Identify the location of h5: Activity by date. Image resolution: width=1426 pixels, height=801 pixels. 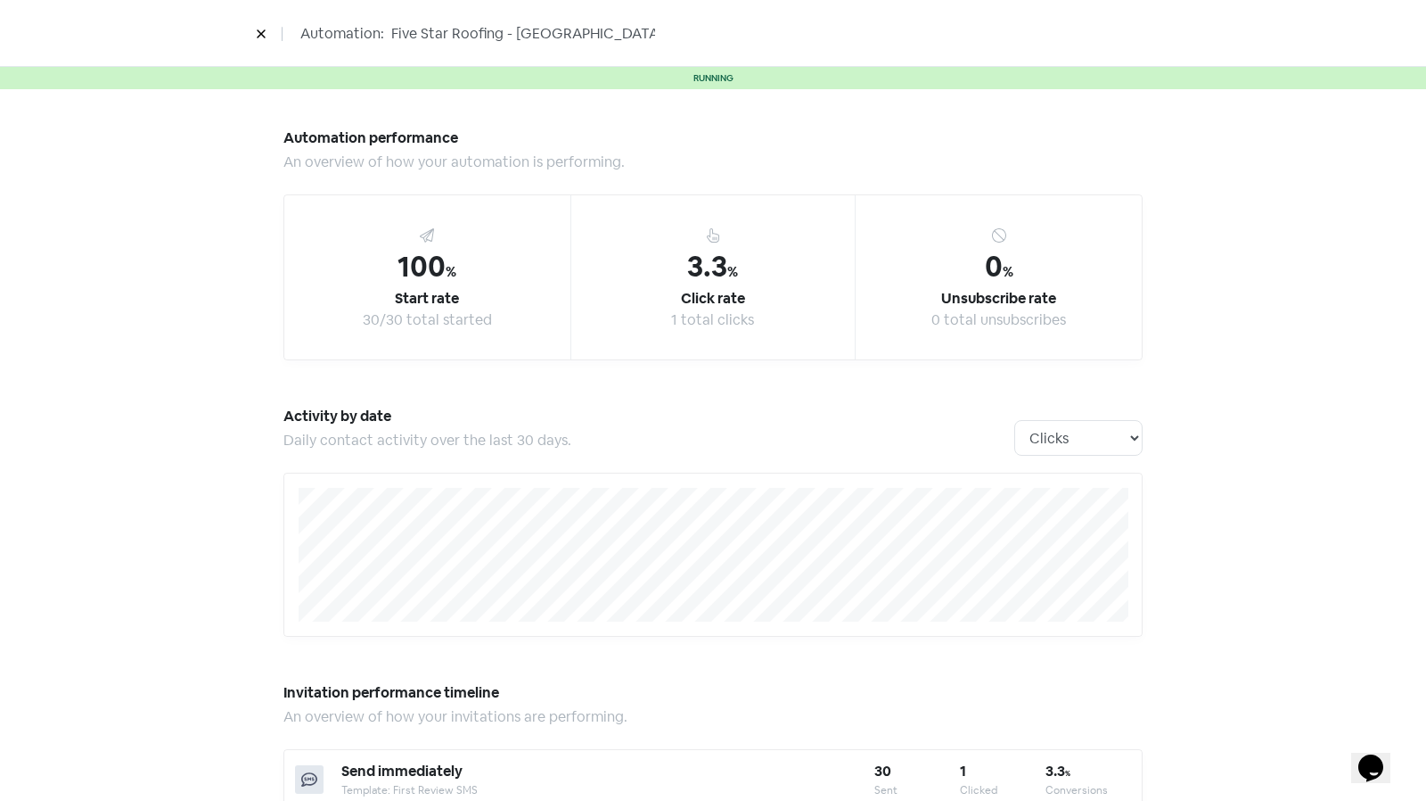
(649, 416).